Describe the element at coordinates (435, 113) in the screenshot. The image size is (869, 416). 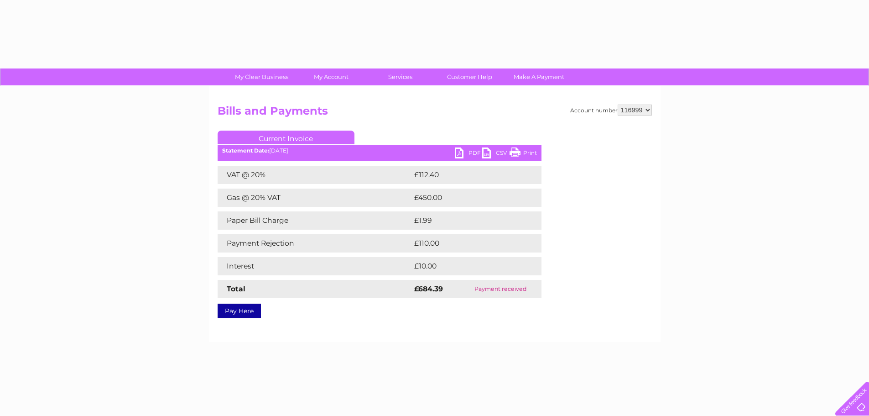
I see `h2: Bills and Payments` at that location.